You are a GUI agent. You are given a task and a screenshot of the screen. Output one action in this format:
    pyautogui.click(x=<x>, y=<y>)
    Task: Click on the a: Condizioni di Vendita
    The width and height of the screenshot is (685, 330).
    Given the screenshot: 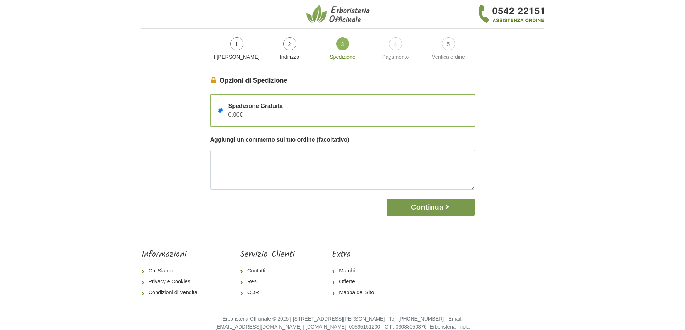 What is the action you would take?
    pyautogui.click(x=172, y=293)
    